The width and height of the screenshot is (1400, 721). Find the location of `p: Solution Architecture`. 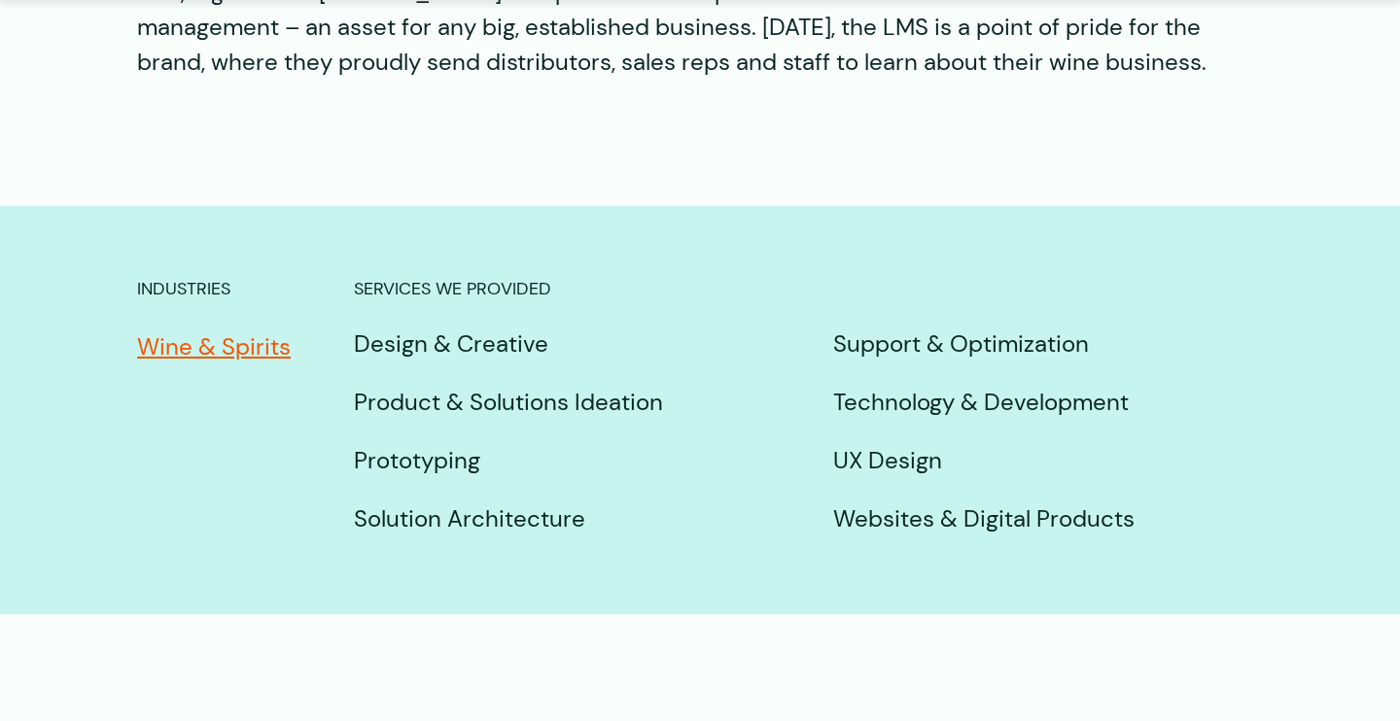

p: Solution Architecture is located at coordinates (569, 519).